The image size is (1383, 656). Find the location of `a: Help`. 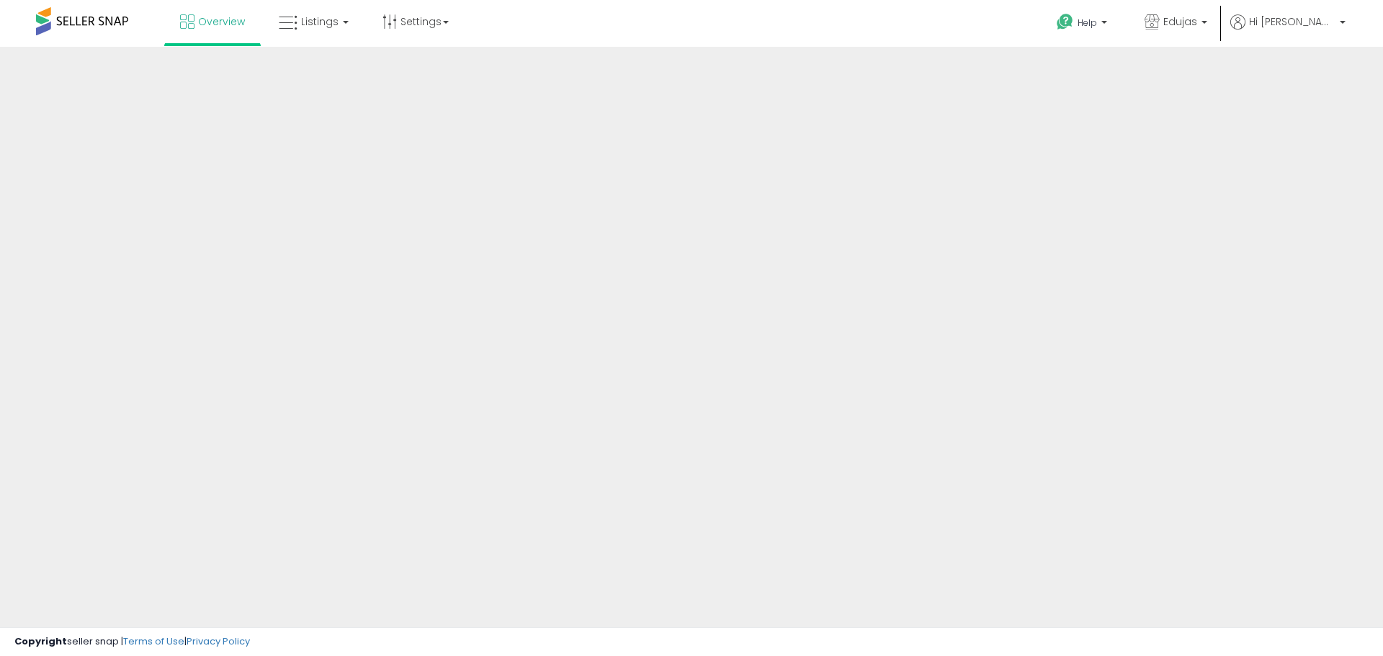

a: Help is located at coordinates (1083, 24).